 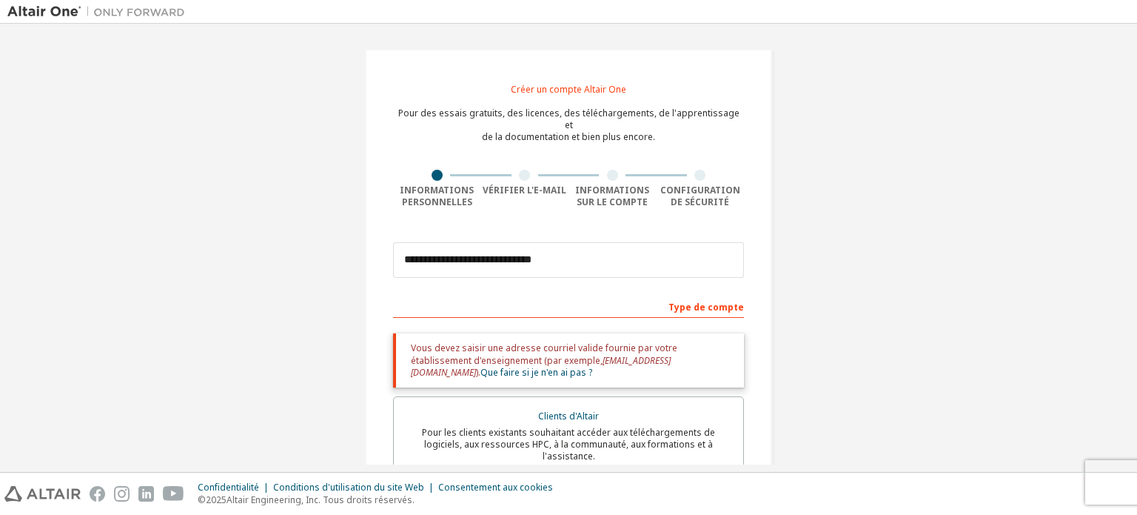 I want to click on font: Consentement aux cookies, so click(x=495, y=486).